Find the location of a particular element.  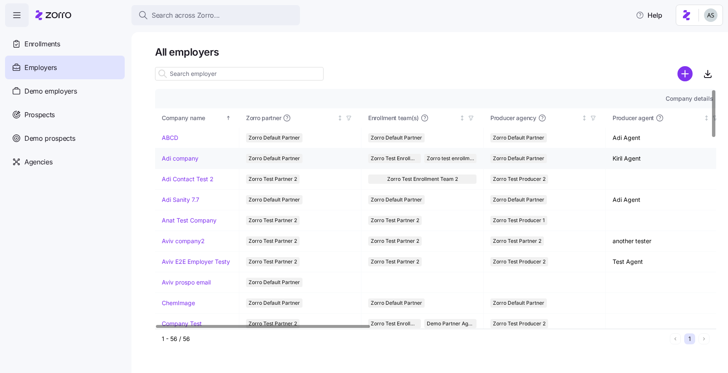

div: 1 - 56 / 56 is located at coordinates (414, 339).